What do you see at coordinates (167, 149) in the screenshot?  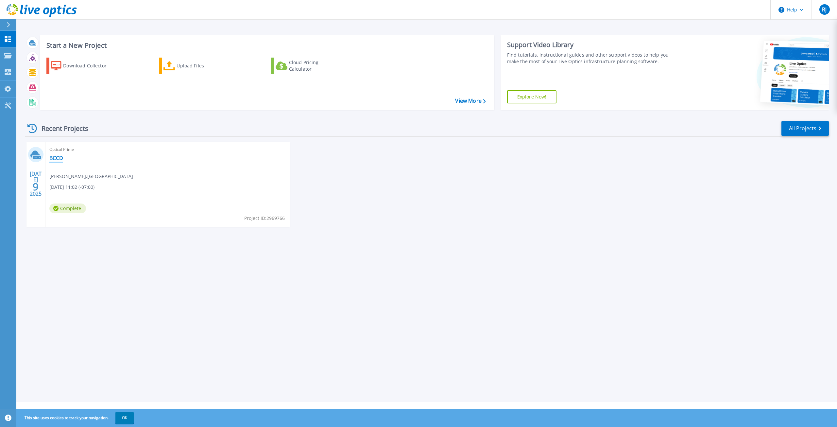 I see `span: Optical Prime` at bounding box center [167, 149].